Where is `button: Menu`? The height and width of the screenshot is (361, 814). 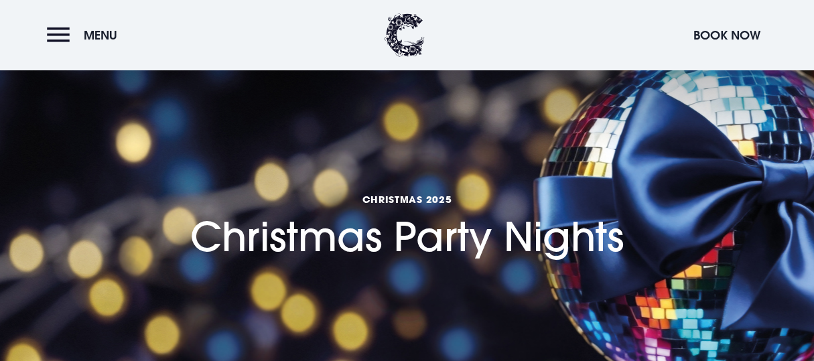
button: Menu is located at coordinates (85, 35).